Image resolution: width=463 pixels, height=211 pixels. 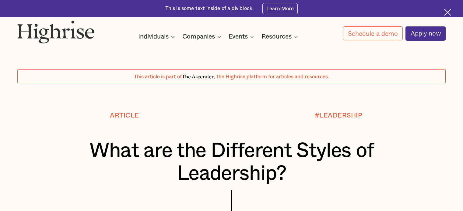 What do you see at coordinates (124, 116) in the screenshot?
I see `div: Article` at bounding box center [124, 116].